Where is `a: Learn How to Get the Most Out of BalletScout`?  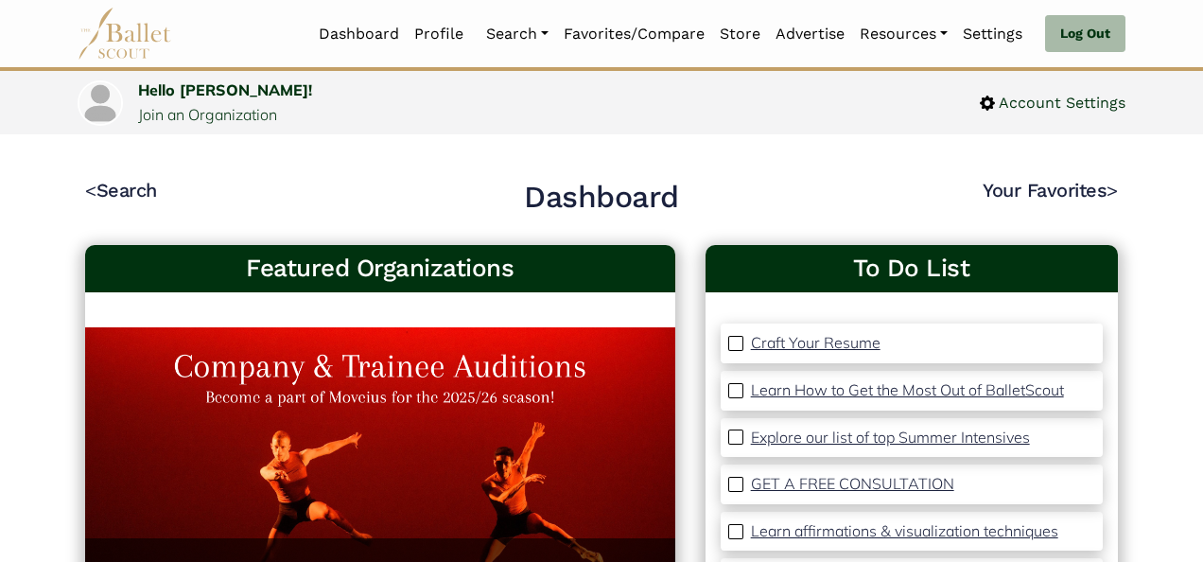
a: Learn How to Get the Most Out of BalletScout is located at coordinates (907, 391).